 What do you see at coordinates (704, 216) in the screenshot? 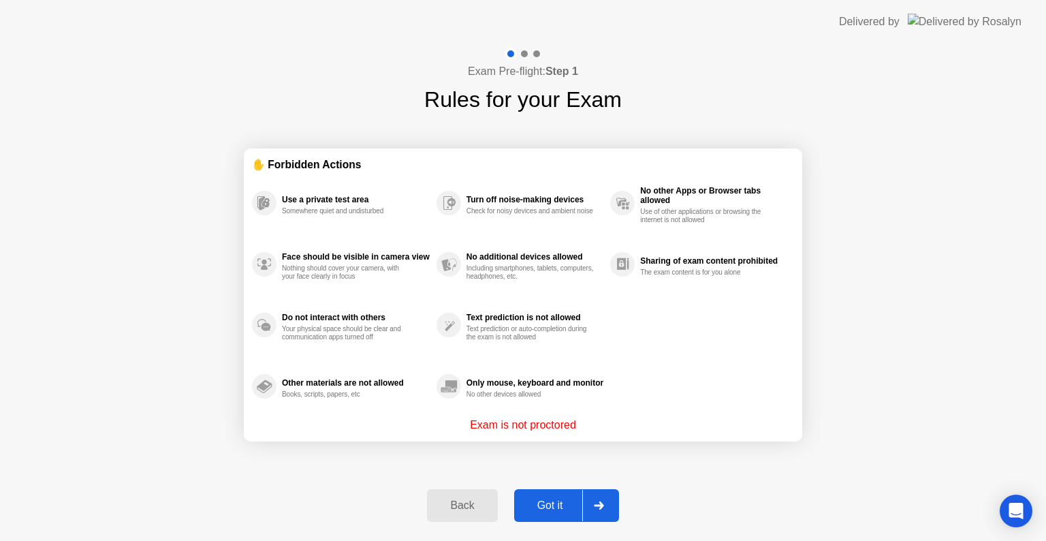
I see `div: Use of other applications or browsing the internet is not allowed` at bounding box center [704, 216].